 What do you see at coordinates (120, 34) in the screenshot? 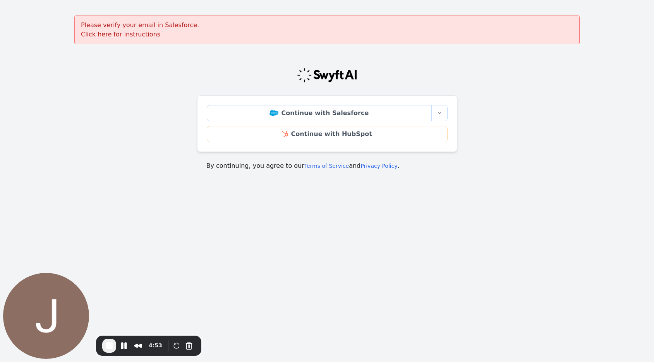
I see `u: Click here for instructions` at bounding box center [120, 34].